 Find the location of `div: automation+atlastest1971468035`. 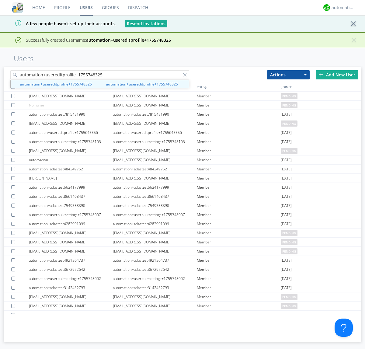

div: automation+atlastest1971468035 is located at coordinates (155, 315).